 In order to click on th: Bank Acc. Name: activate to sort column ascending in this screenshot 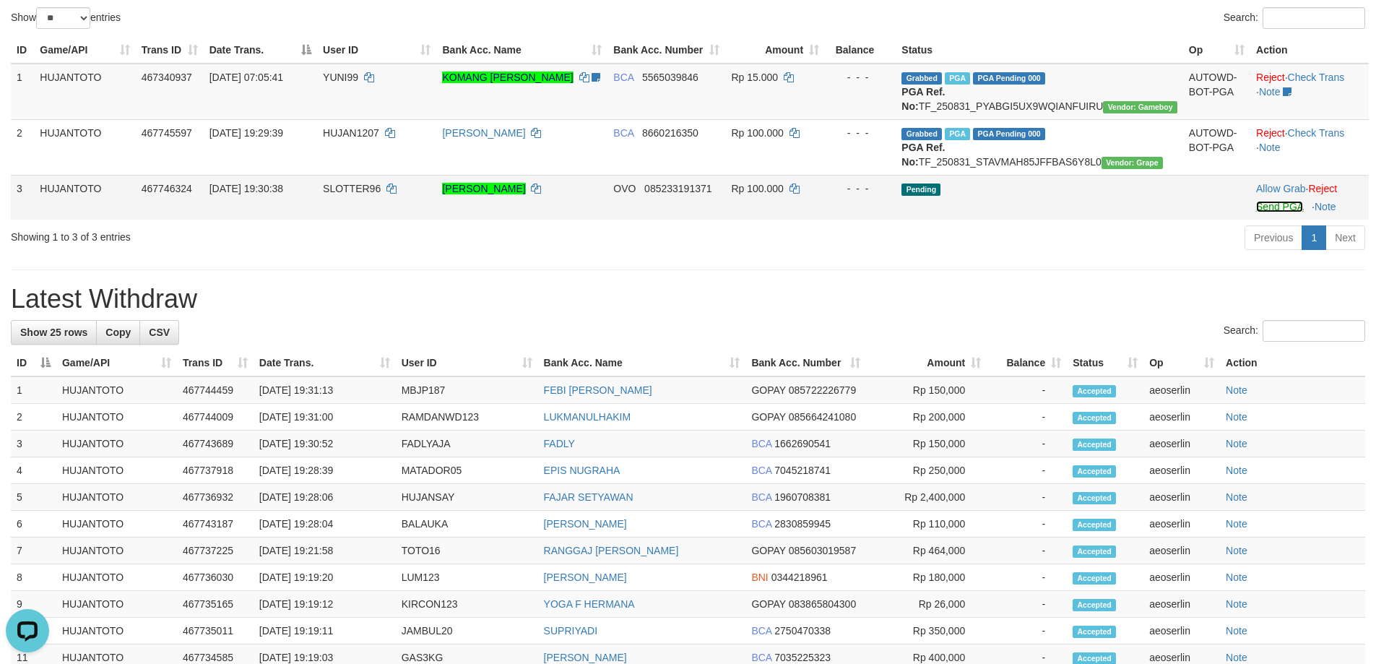, I will do `click(521, 50)`.